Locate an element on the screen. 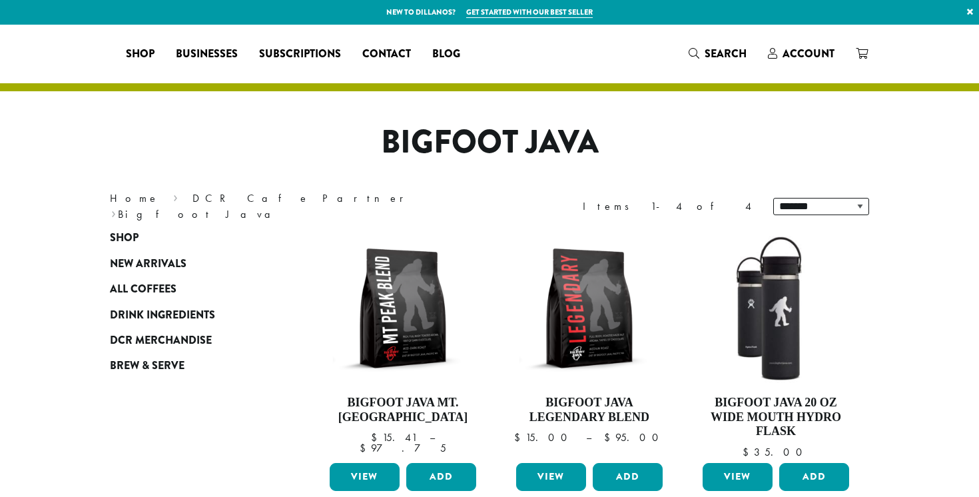  span: Search is located at coordinates (725, 53).